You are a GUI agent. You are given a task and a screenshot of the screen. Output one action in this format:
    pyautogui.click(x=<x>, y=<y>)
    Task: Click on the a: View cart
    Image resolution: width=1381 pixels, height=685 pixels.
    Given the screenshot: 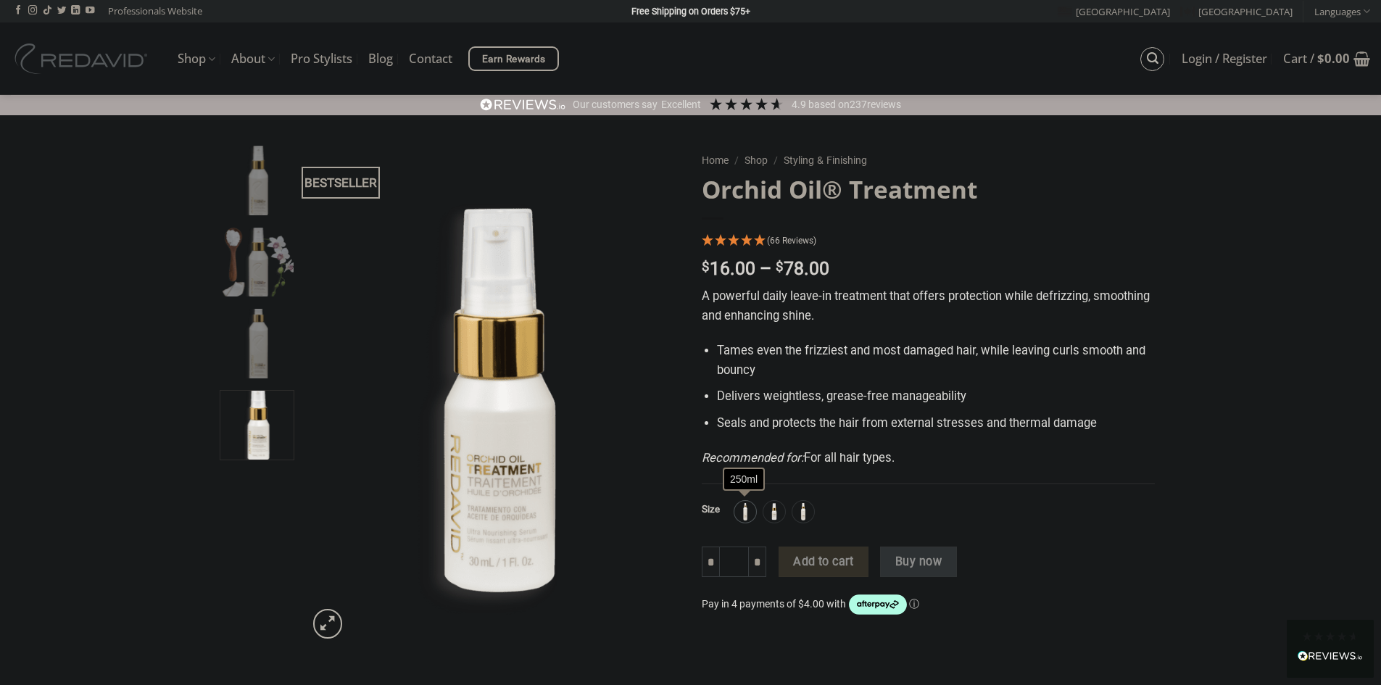 What is the action you would take?
    pyautogui.click(x=1327, y=59)
    